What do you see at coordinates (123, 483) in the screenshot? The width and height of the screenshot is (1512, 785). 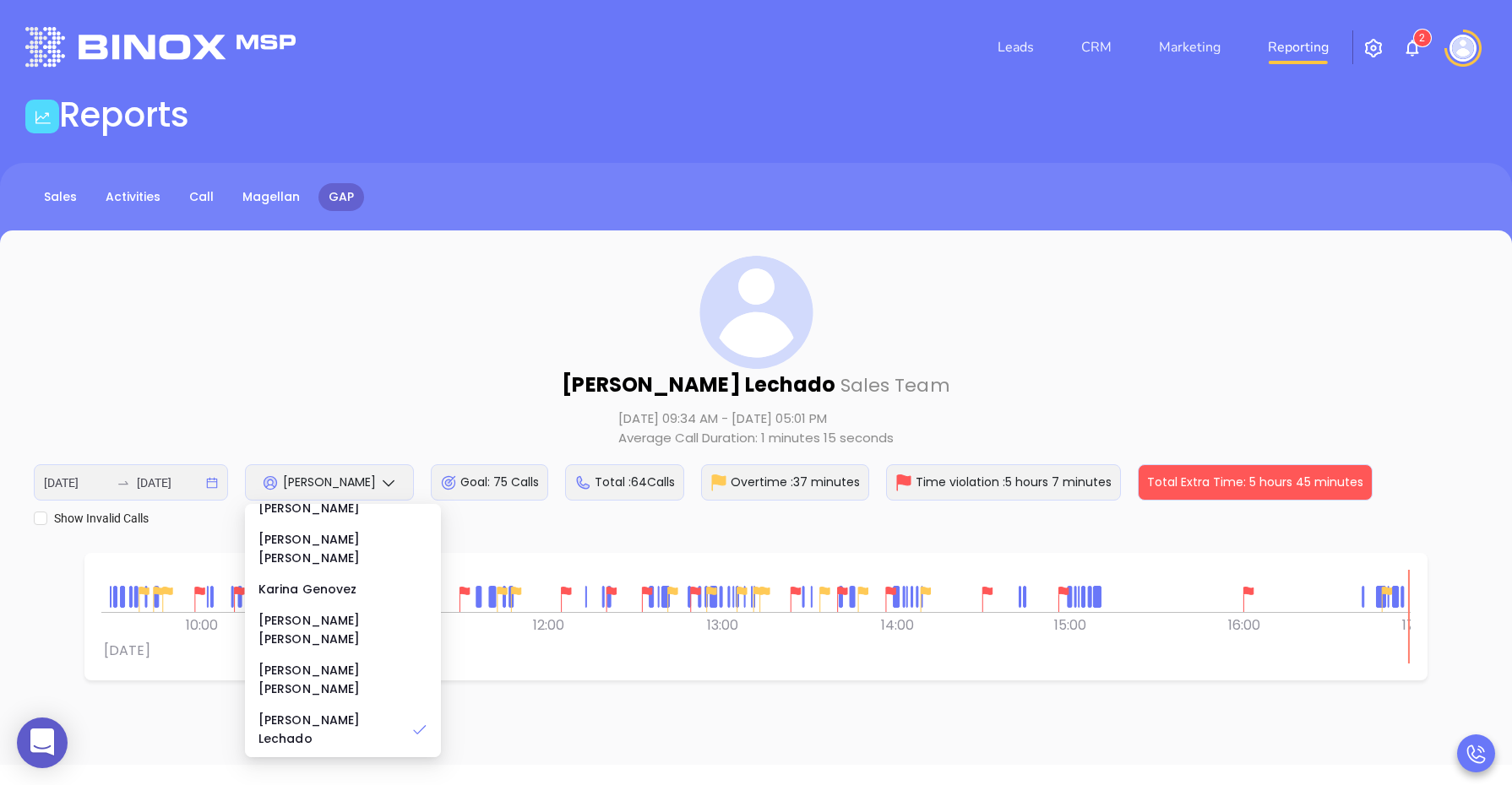 I see `span: to` at bounding box center [123, 483].